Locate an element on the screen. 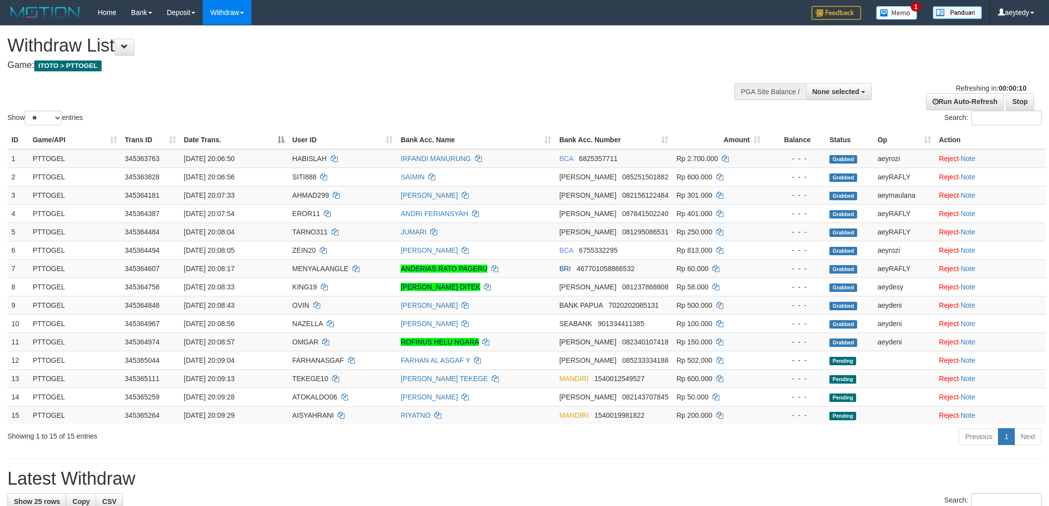 The image size is (1049, 506). span: Rp 301.000 is located at coordinates (694, 195).